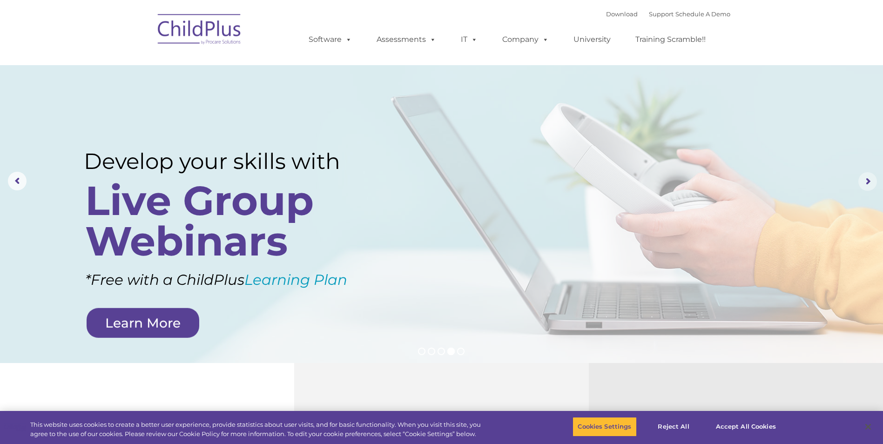 This screenshot has width=883, height=444. Describe the element at coordinates (330, 40) in the screenshot. I see `a: Software` at that location.